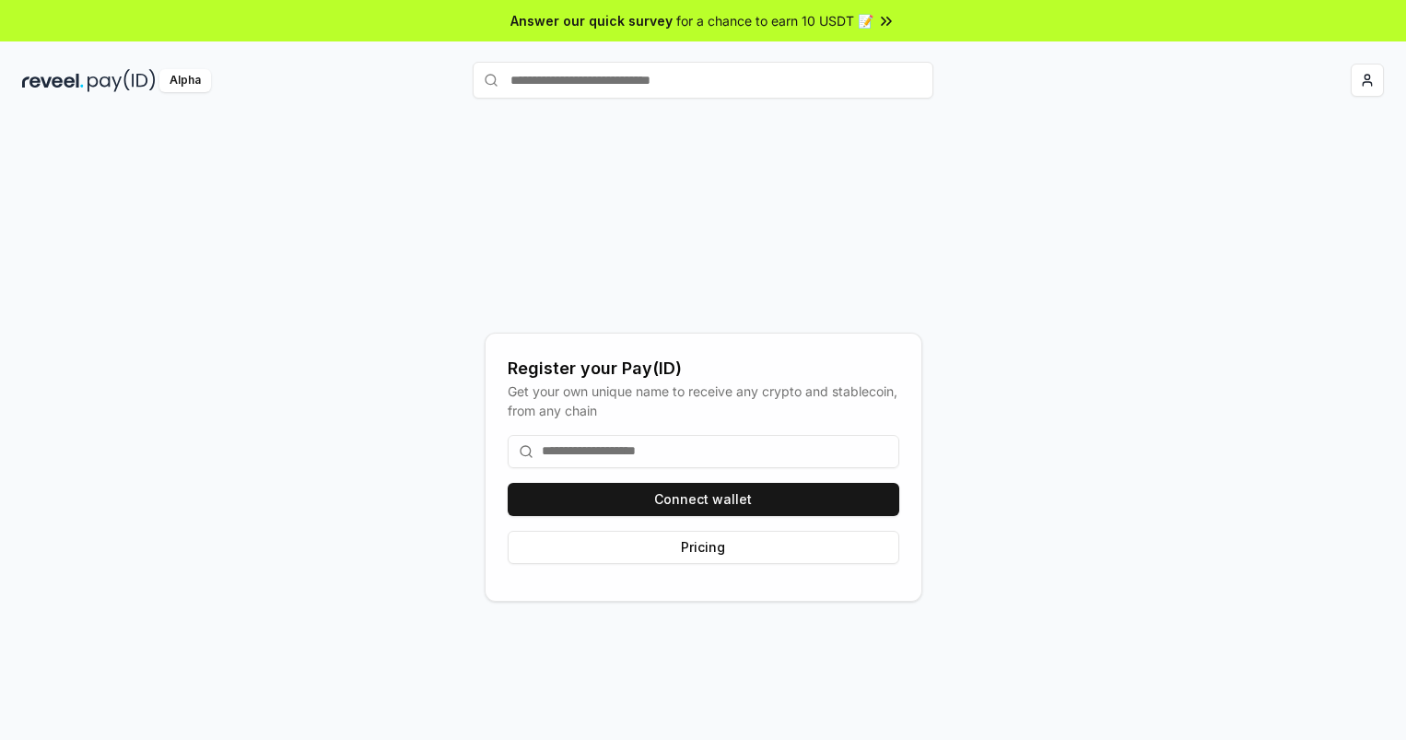 Image resolution: width=1406 pixels, height=740 pixels. What do you see at coordinates (185, 80) in the screenshot?
I see `div: Alpha` at bounding box center [185, 80].